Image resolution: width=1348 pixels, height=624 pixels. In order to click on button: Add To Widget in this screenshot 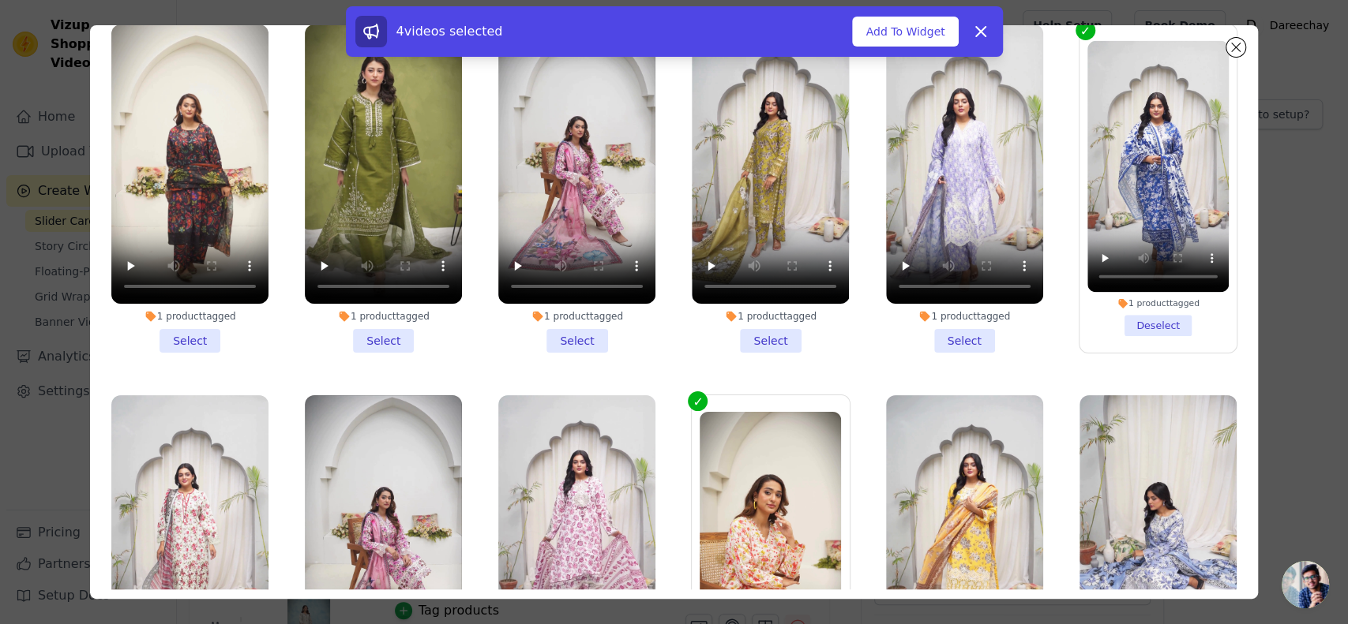, I will do `click(905, 32)`.